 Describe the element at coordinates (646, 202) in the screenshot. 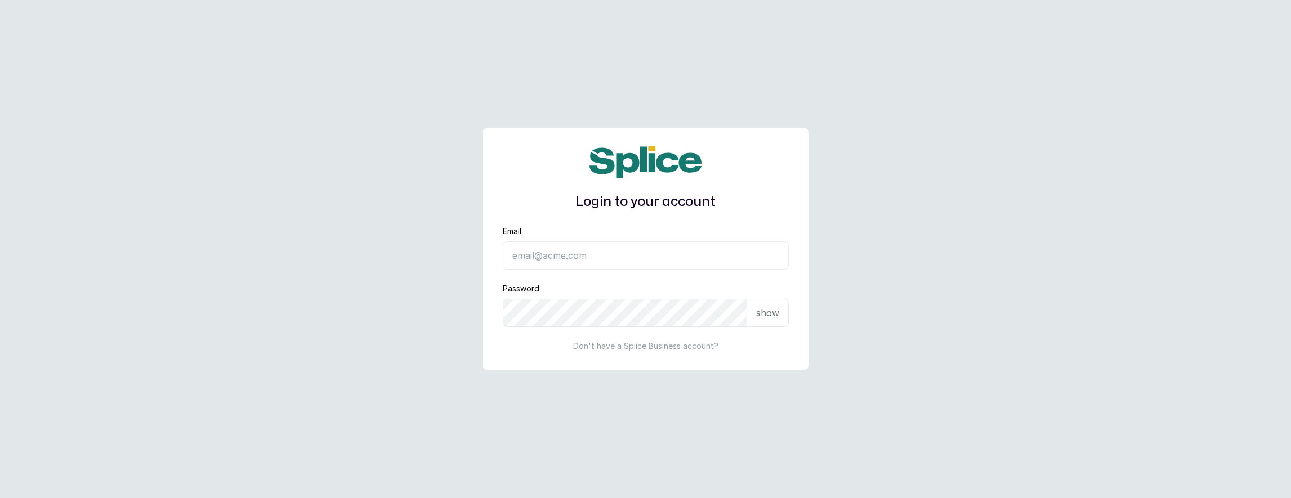

I see `h1: Login to your account` at that location.